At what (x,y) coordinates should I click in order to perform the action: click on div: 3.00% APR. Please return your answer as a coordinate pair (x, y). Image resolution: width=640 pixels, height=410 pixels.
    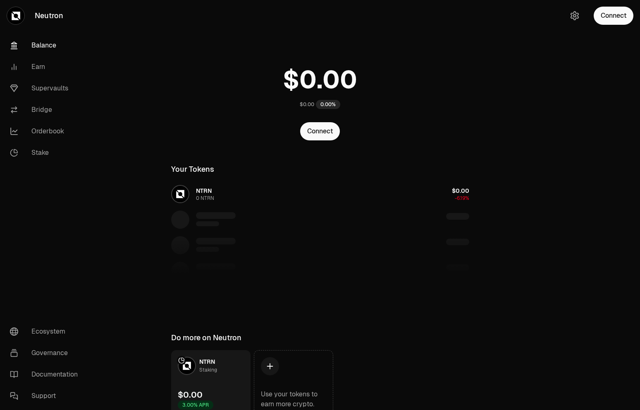
    Looking at the image, I should click on (195, 405).